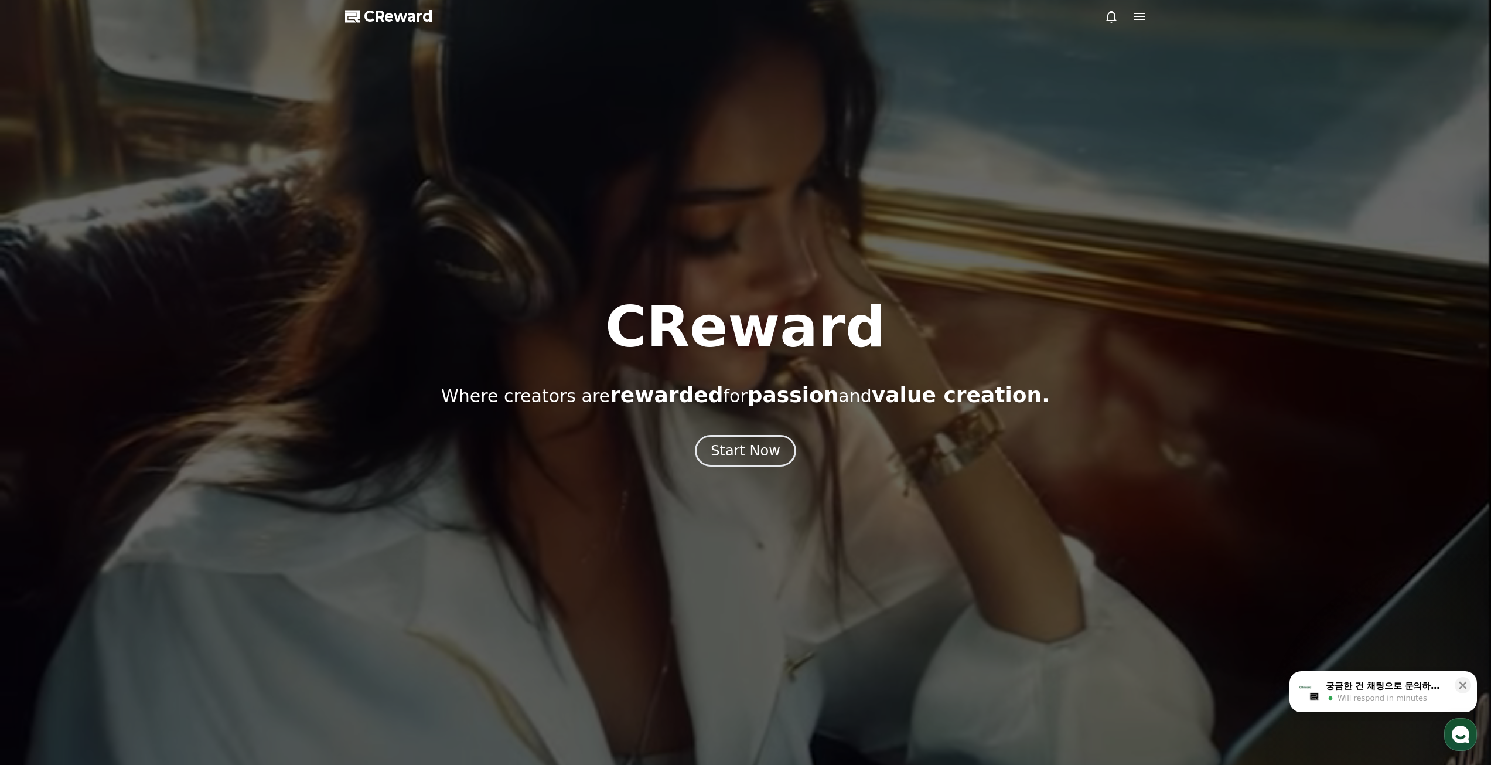 This screenshot has width=1491, height=765. What do you see at coordinates (793, 394) in the screenshot?
I see `span: passion` at bounding box center [793, 394].